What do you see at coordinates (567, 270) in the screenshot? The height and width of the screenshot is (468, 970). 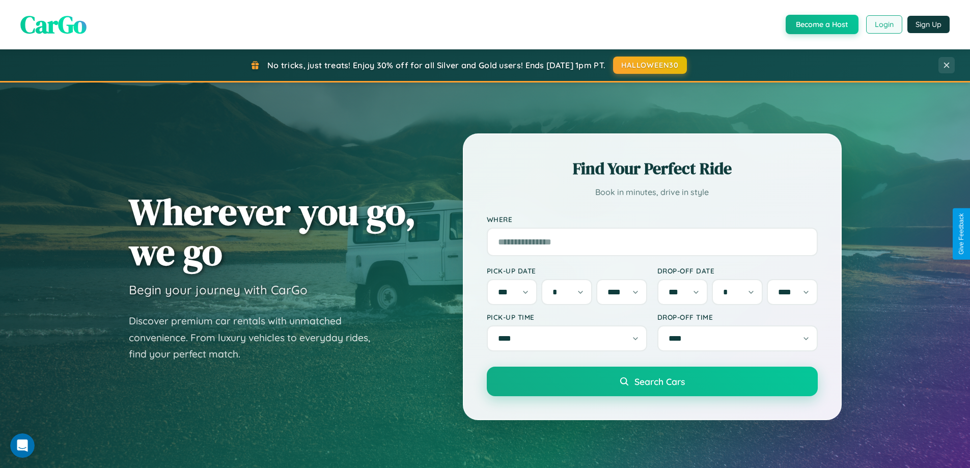 I see `label: Pick-up Date` at bounding box center [567, 270].